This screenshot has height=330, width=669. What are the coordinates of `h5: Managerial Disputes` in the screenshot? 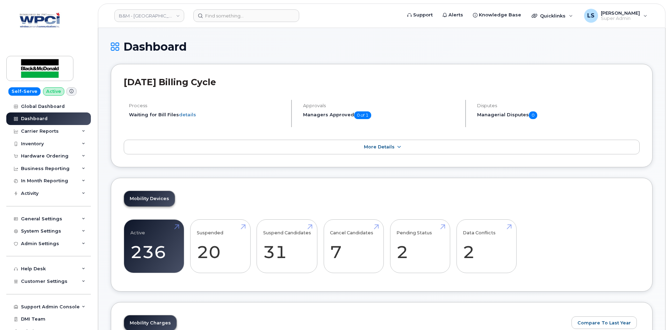 It's located at (558, 115).